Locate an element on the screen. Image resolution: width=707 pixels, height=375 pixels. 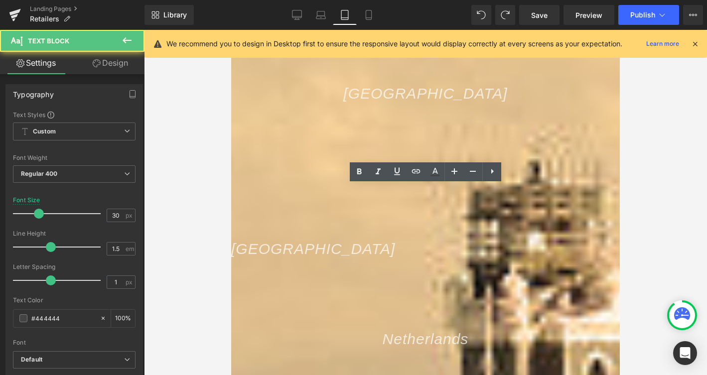
i: Default is located at coordinates (31, 360).